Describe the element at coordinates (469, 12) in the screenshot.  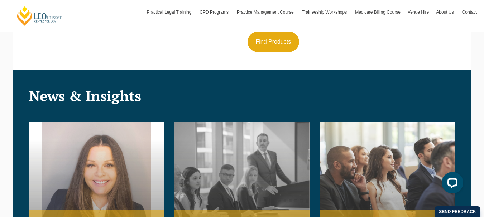
I see `a: Contact` at that location.